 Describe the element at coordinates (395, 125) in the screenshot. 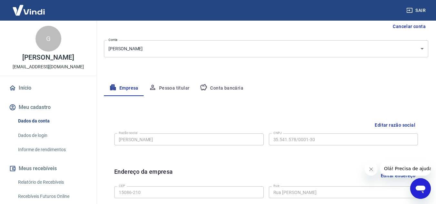

I see `button: Editar razão social` at that location.